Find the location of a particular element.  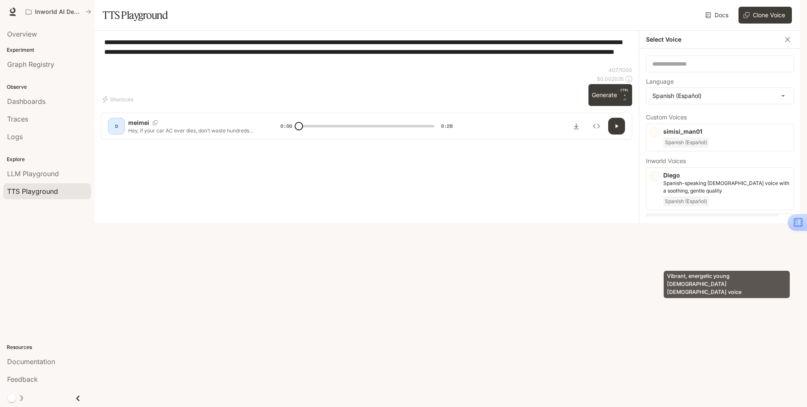

div: Spanish (Español) is located at coordinates (720, 96).